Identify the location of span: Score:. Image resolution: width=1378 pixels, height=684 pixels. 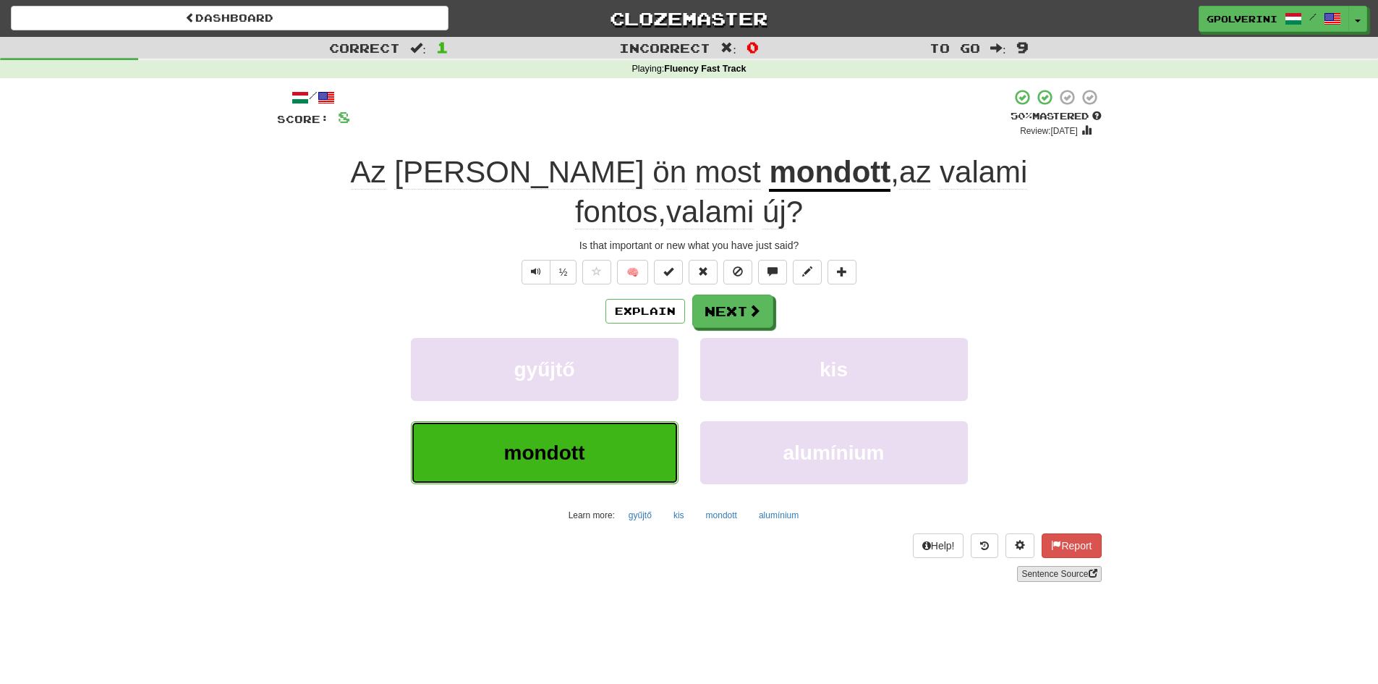
(303, 119).